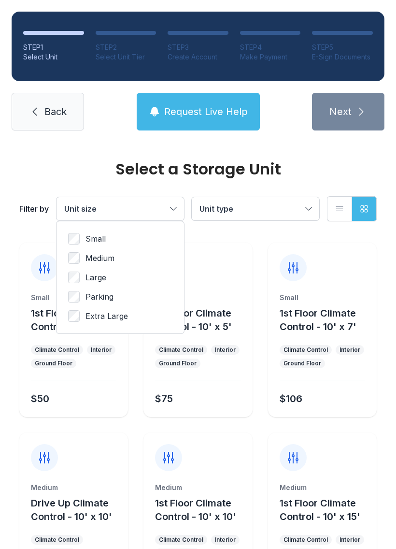 Image resolution: width=396 pixels, height=549 pixels. Describe the element at coordinates (74, 239) in the screenshot. I see `input: Small` at that location.